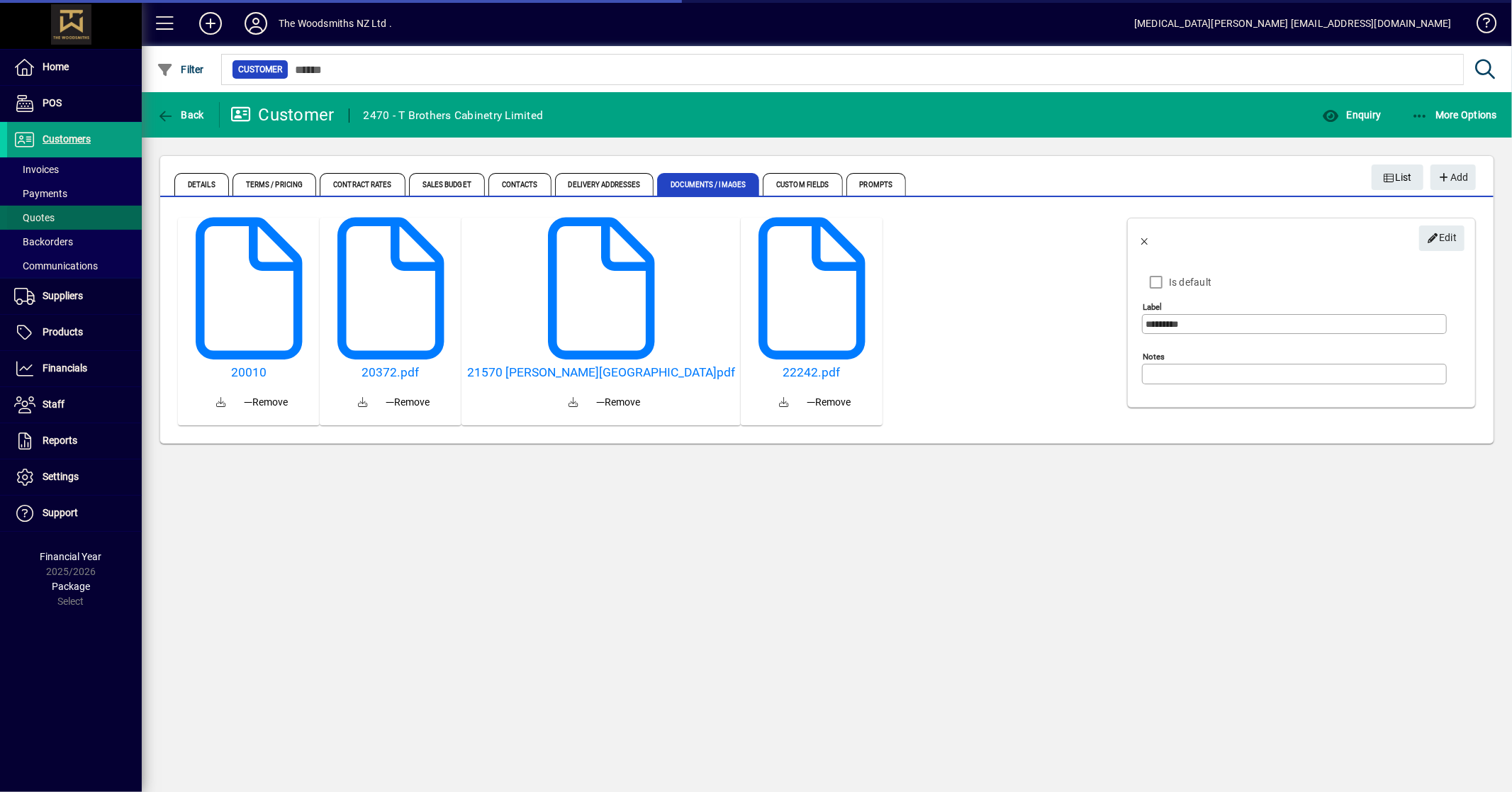 The height and width of the screenshot is (792, 1512). I want to click on span: Contacts, so click(520, 185).